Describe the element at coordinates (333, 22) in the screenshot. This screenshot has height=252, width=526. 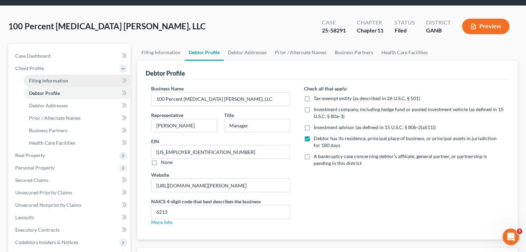
I see `div: Case` at that location.